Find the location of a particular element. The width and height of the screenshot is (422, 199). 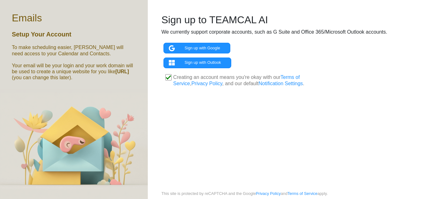

p: We currently support corporate accounts, such as G Suite and Office 365/Microsoft Outlook accounts. is located at coordinates (285, 32).